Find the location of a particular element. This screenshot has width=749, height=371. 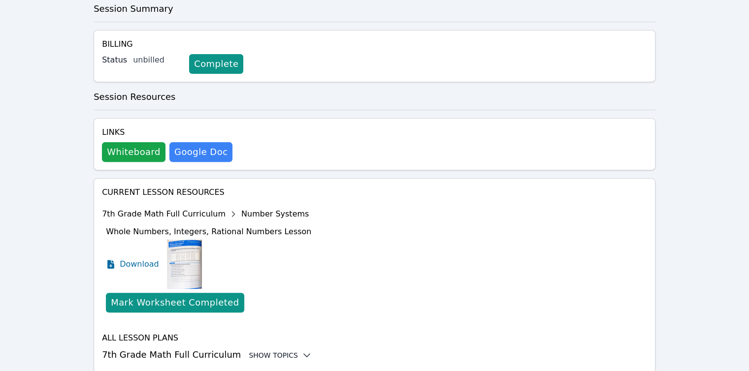

button: Whiteboard is located at coordinates (133, 152).